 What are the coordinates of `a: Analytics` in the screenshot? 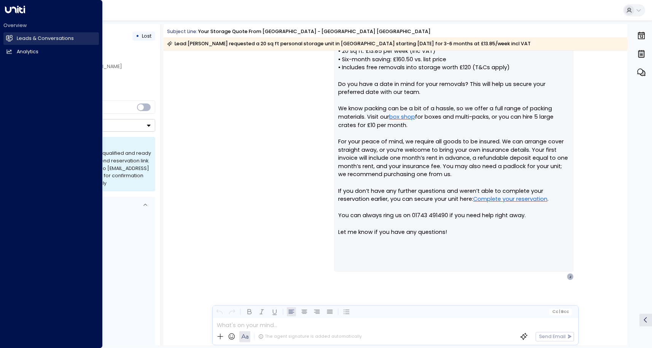 It's located at (51, 52).